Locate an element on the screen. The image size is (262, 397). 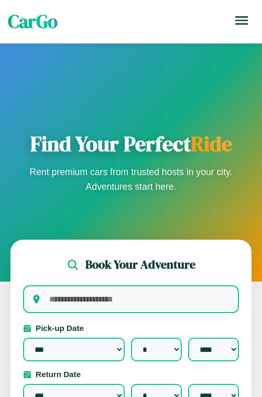
h2: Book Your Adventure is located at coordinates (140, 264).